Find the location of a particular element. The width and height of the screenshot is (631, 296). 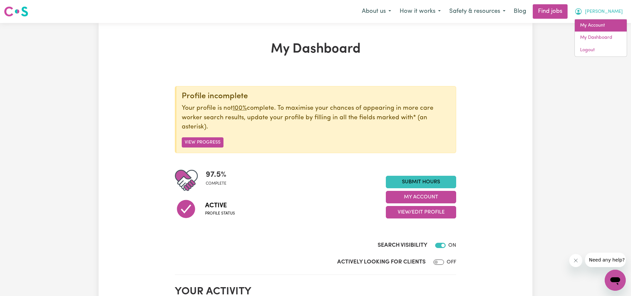

div: Profile incomplete is located at coordinates (316, 96).